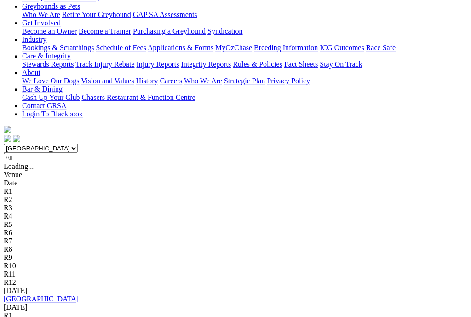  Describe the element at coordinates (51, 6) in the screenshot. I see `a: Greyhounds as Pets` at that location.